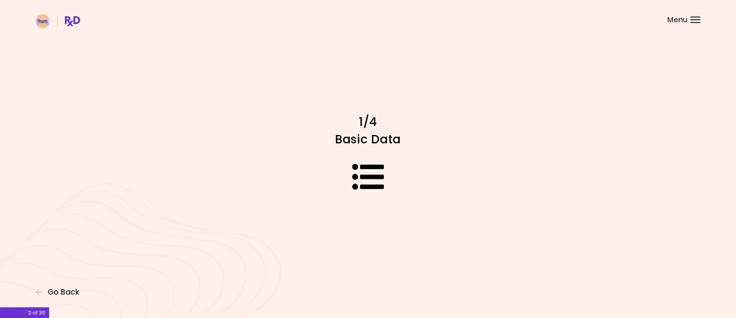 The width and height of the screenshot is (736, 318). I want to click on img: RxDiet, so click(58, 21).